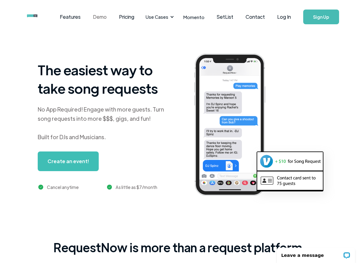  Describe the element at coordinates (100, 17) in the screenshot. I see `a: Demo` at that location.